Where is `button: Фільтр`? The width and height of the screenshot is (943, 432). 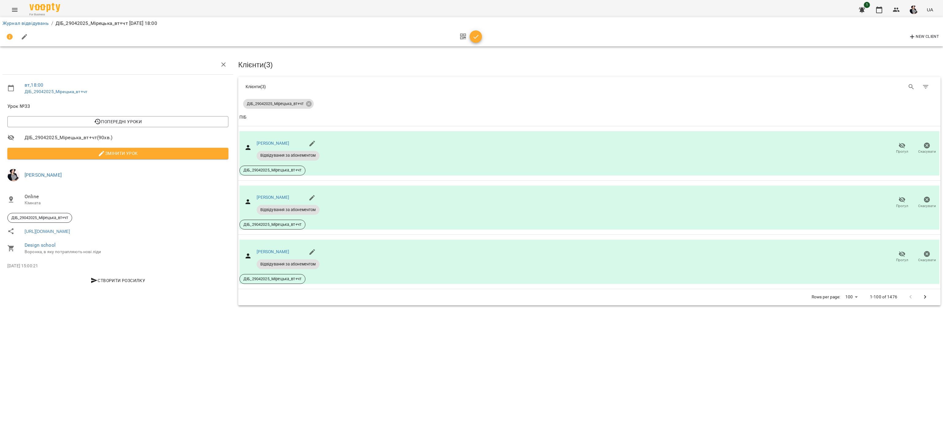
button: Фільтр is located at coordinates (926, 87).